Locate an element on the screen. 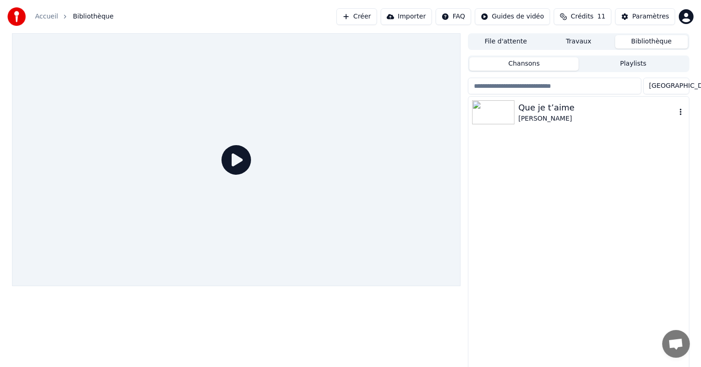 This screenshot has width=701, height=367. button: Bibliothèque is located at coordinates (652, 42).